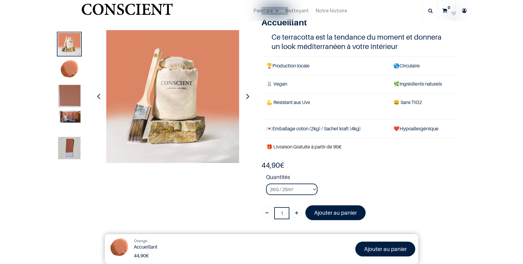 The height and width of the screenshot is (264, 523). I want to click on strong: Quantités, so click(363, 178).